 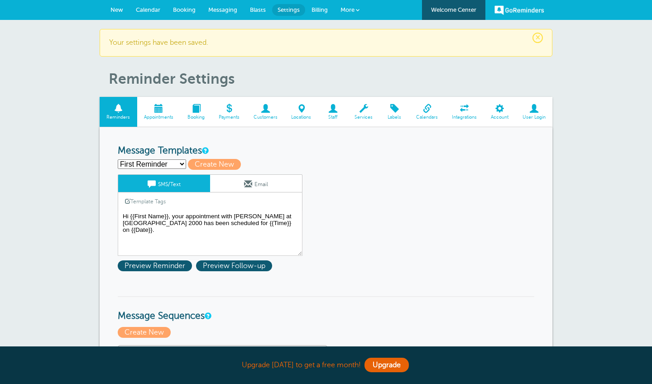 What do you see at coordinates (265, 117) in the screenshot?
I see `span: Customers` at bounding box center [265, 117].